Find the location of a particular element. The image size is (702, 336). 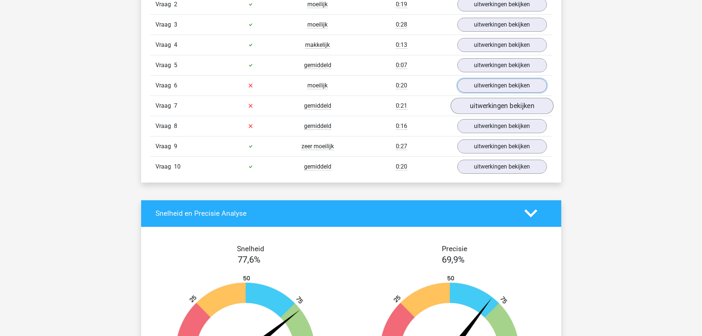

span: 0:16 is located at coordinates (401, 126).